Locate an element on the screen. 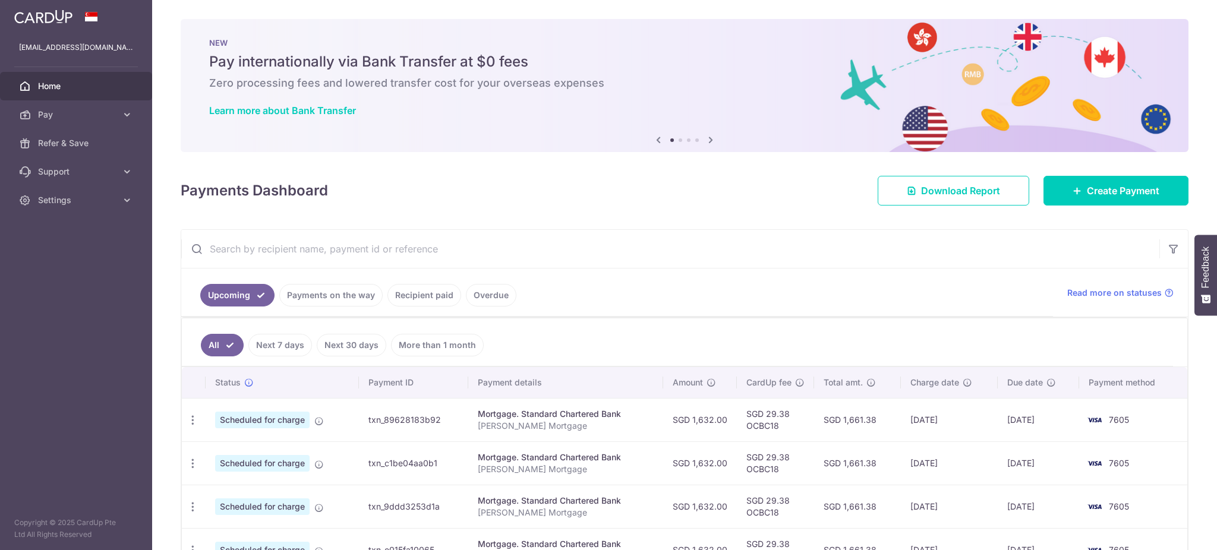  span: Create Payment is located at coordinates (1123, 191).